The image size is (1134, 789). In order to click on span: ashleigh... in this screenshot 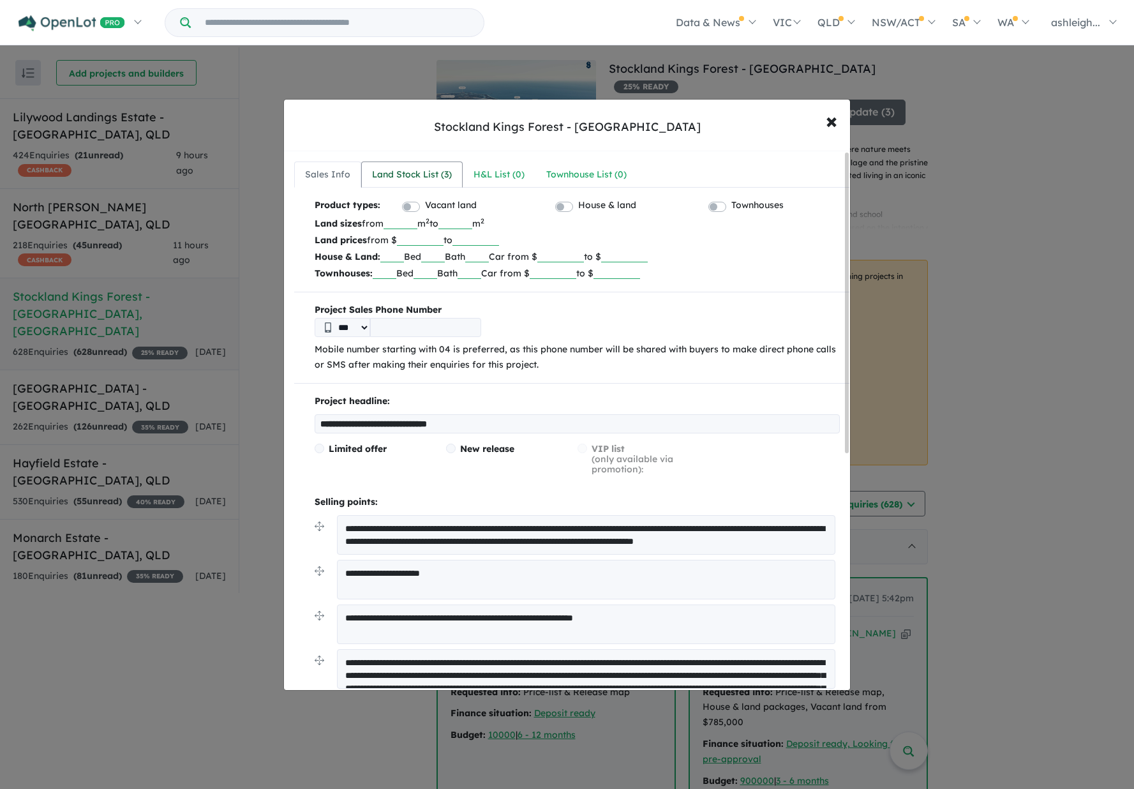, I will do `click(1075, 22)`.